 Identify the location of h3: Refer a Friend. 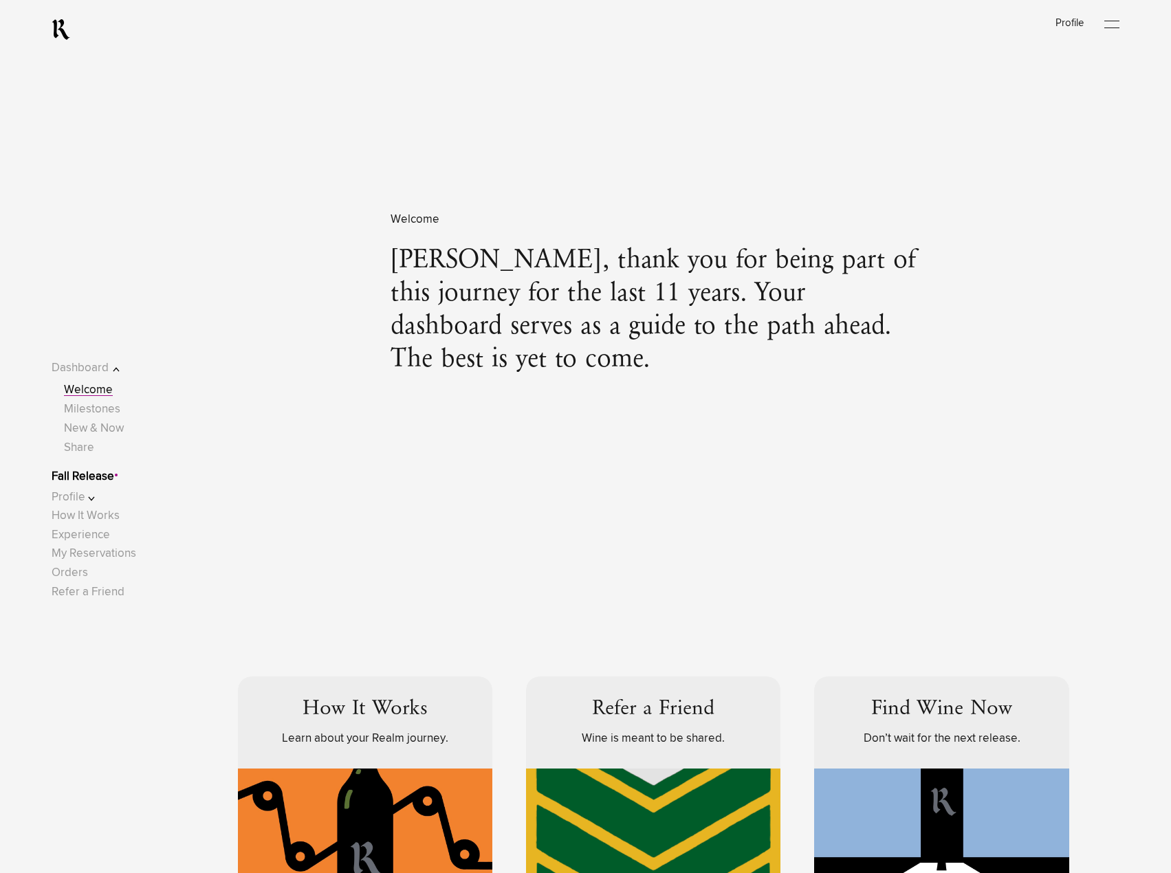
(653, 710).